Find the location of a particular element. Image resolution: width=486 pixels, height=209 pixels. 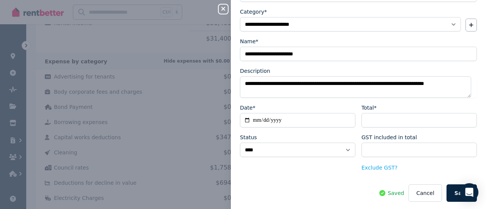

label: Date* is located at coordinates (248, 108).